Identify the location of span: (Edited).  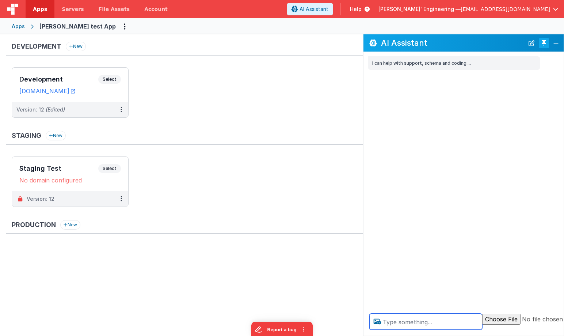
(55, 109).